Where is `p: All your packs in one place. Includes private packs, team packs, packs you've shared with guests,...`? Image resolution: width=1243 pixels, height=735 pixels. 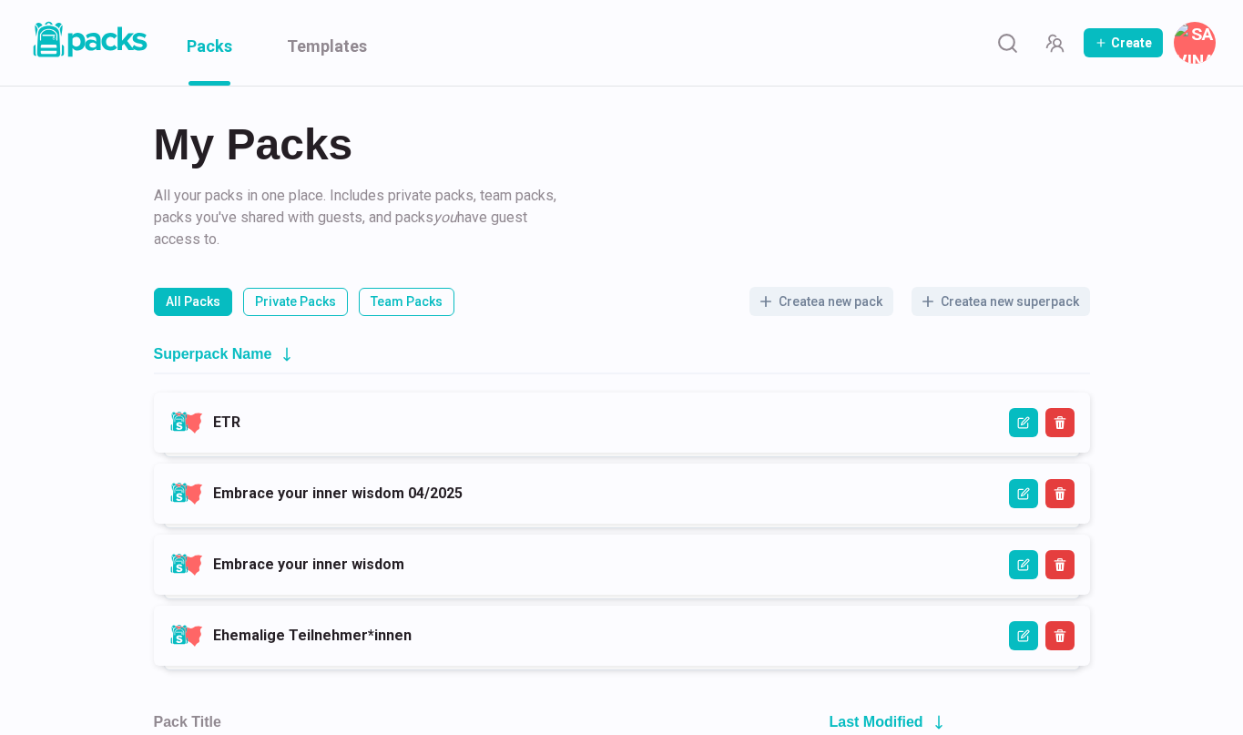
p: All your packs in one place. Includes private packs, team packs, packs you've shared with guests,... is located at coordinates (359, 218).